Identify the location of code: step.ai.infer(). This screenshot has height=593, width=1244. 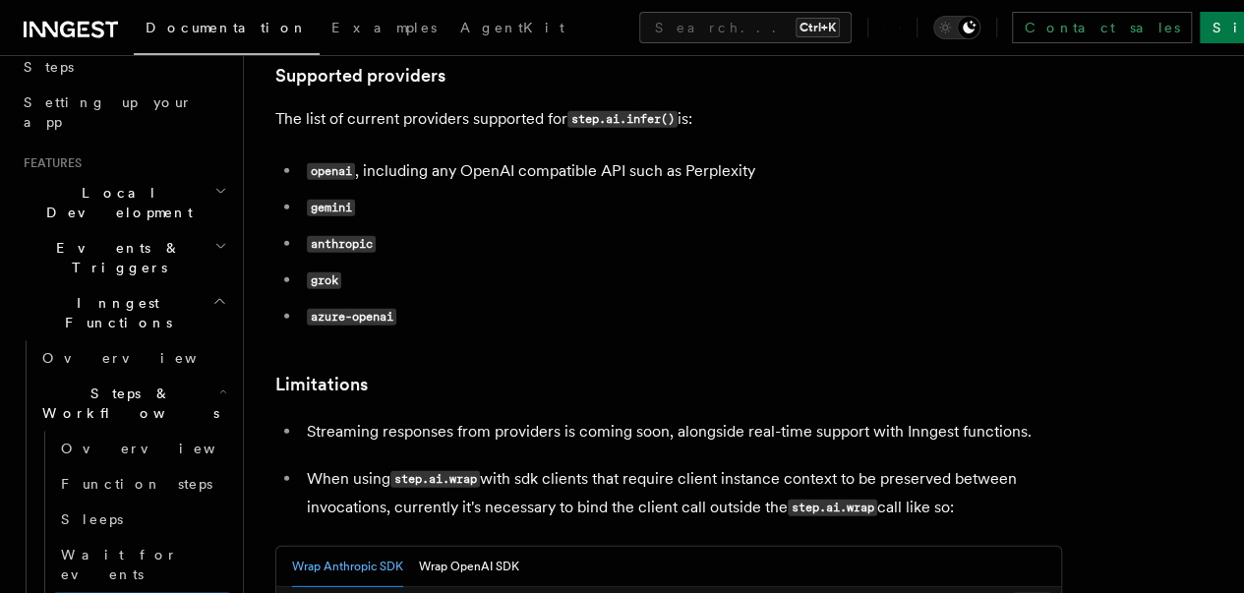
(622, 119).